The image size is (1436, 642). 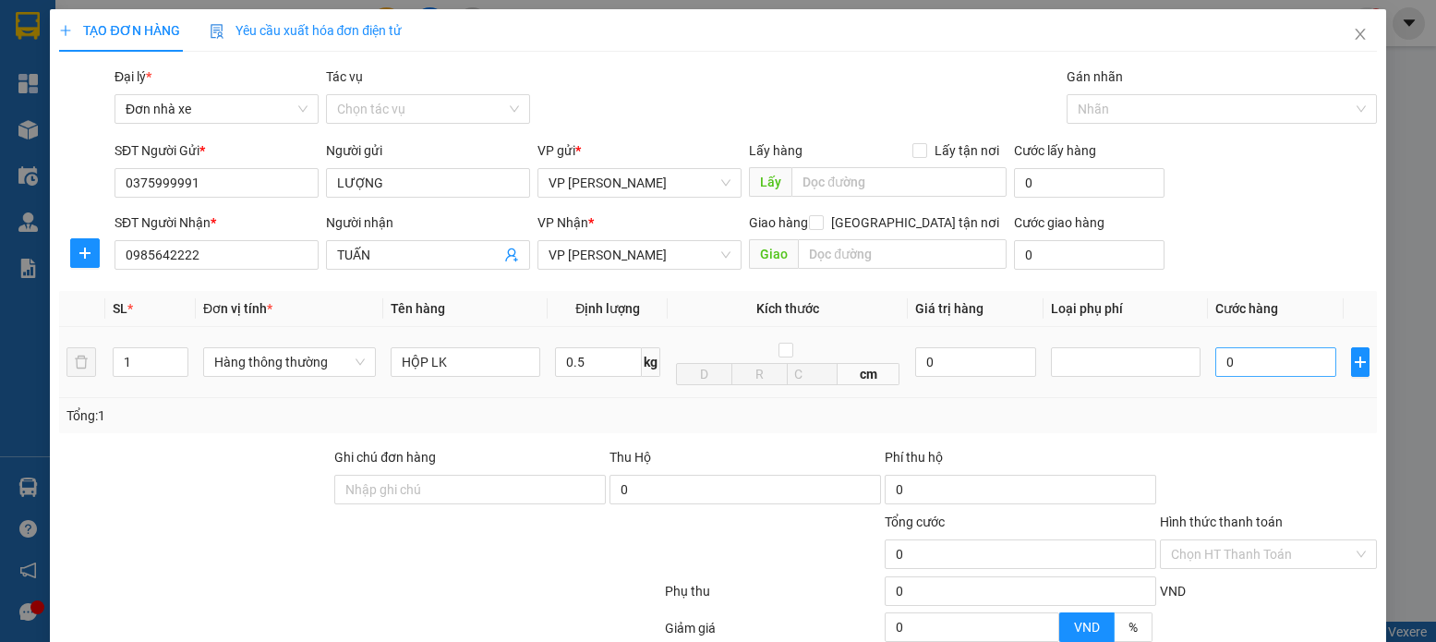 I want to click on div: Phụ thu, so click(x=773, y=596).